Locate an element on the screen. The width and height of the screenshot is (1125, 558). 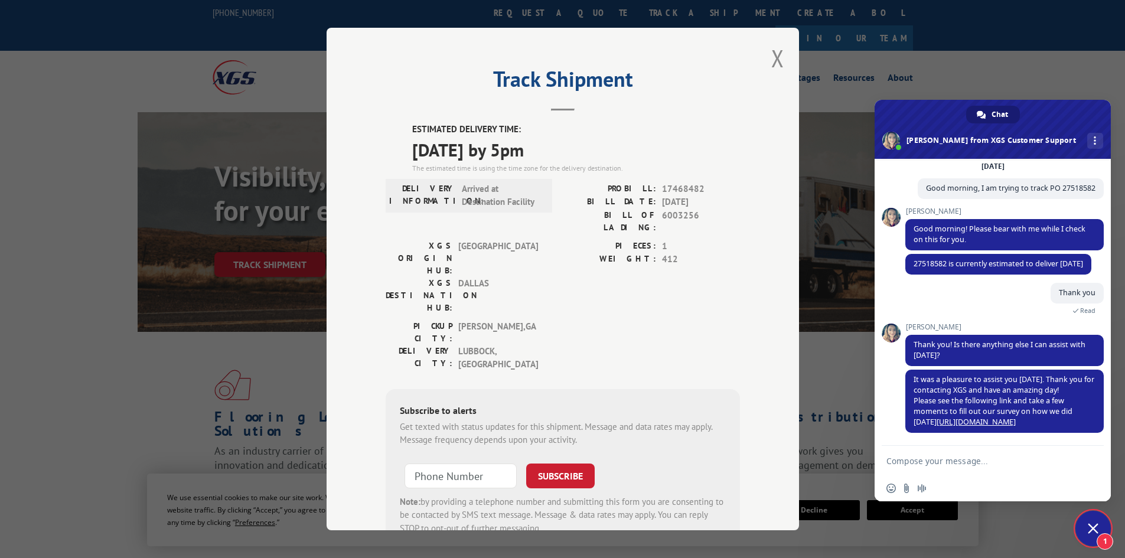
label: XGS ORIGIN HUB: is located at coordinates (419, 258).